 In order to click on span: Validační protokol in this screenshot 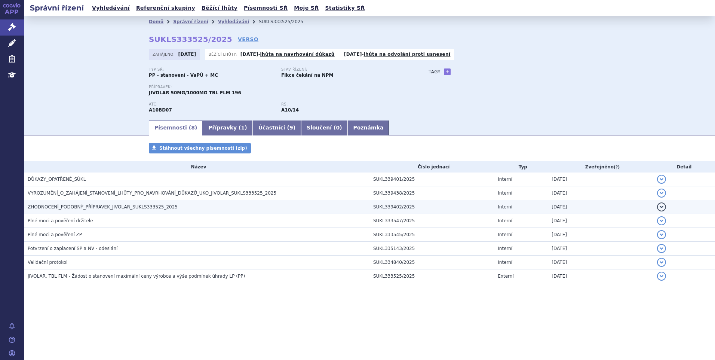, I will do `click(47, 262)`.